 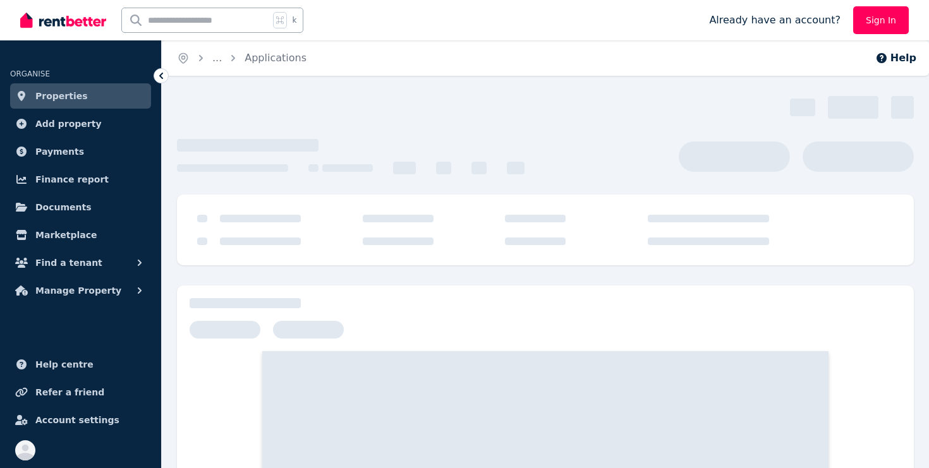 I want to click on a: Payments, so click(x=80, y=152).